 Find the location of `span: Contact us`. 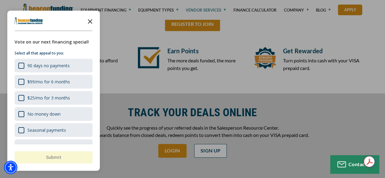

span: Contact us is located at coordinates (360, 164).